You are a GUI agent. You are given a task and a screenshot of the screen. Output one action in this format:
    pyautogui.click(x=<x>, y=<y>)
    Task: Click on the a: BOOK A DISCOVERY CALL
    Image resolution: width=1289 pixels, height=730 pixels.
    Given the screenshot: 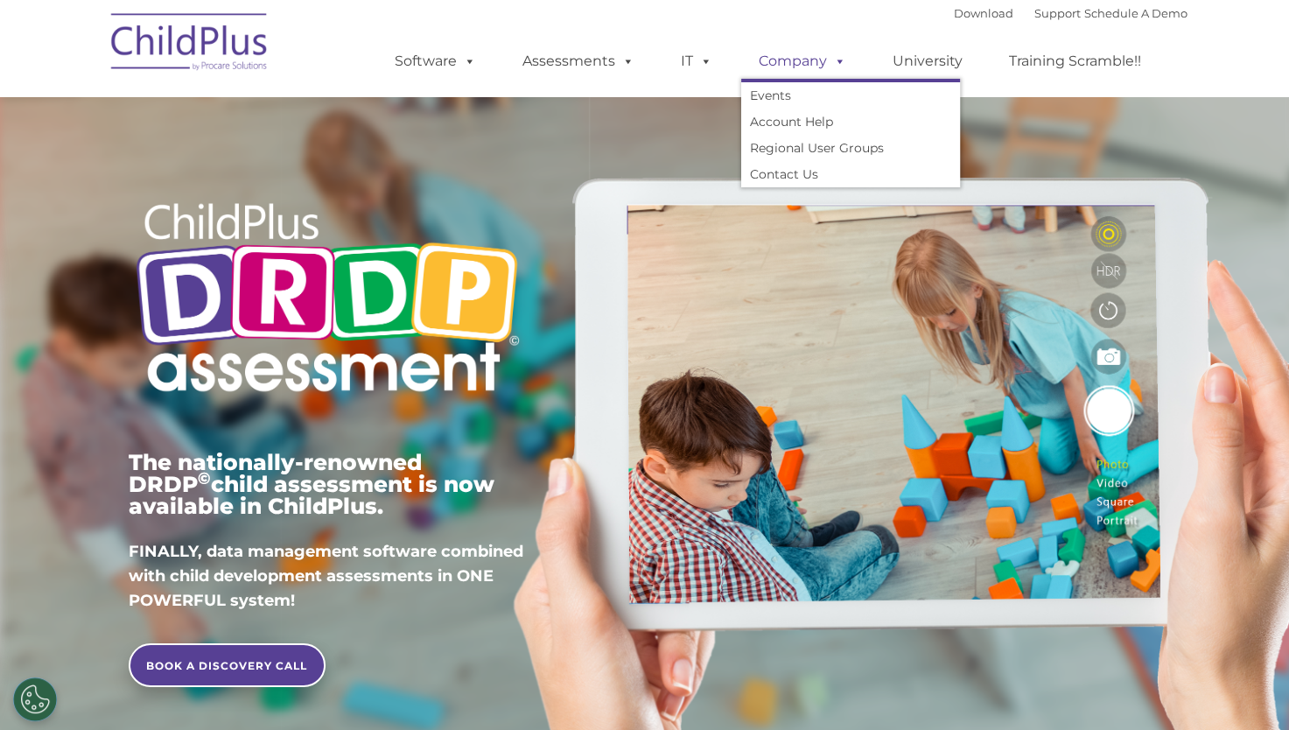 What is the action you would take?
    pyautogui.click(x=227, y=665)
    